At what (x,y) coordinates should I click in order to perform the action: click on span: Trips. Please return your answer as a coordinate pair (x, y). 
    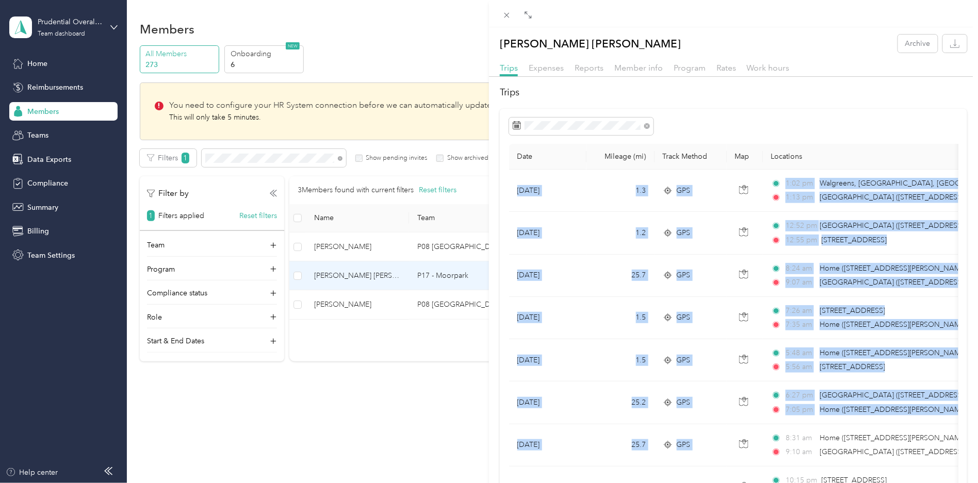
    Looking at the image, I should click on (509, 68).